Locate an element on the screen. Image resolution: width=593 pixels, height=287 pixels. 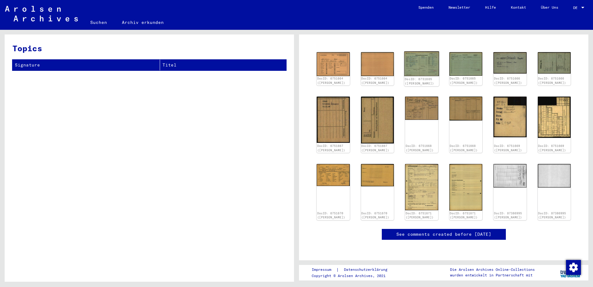
a: Impressum is located at coordinates (324, 269).